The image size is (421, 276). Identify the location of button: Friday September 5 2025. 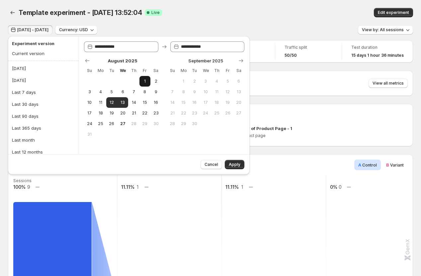
(227, 81).